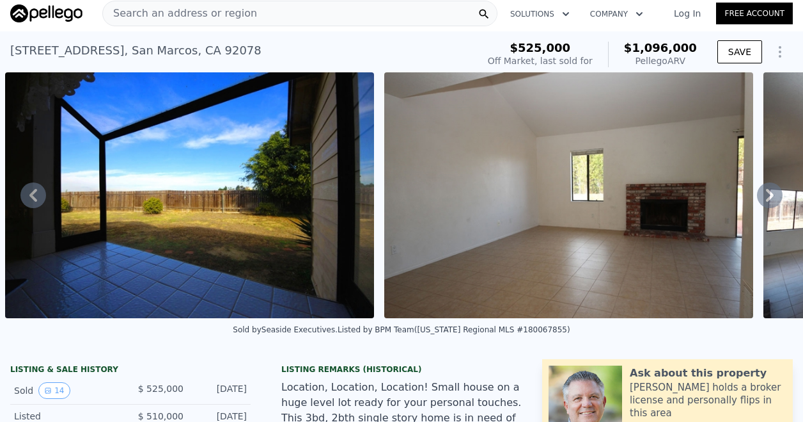 This screenshot has width=803, height=422. I want to click on div: Sold, so click(67, 390).